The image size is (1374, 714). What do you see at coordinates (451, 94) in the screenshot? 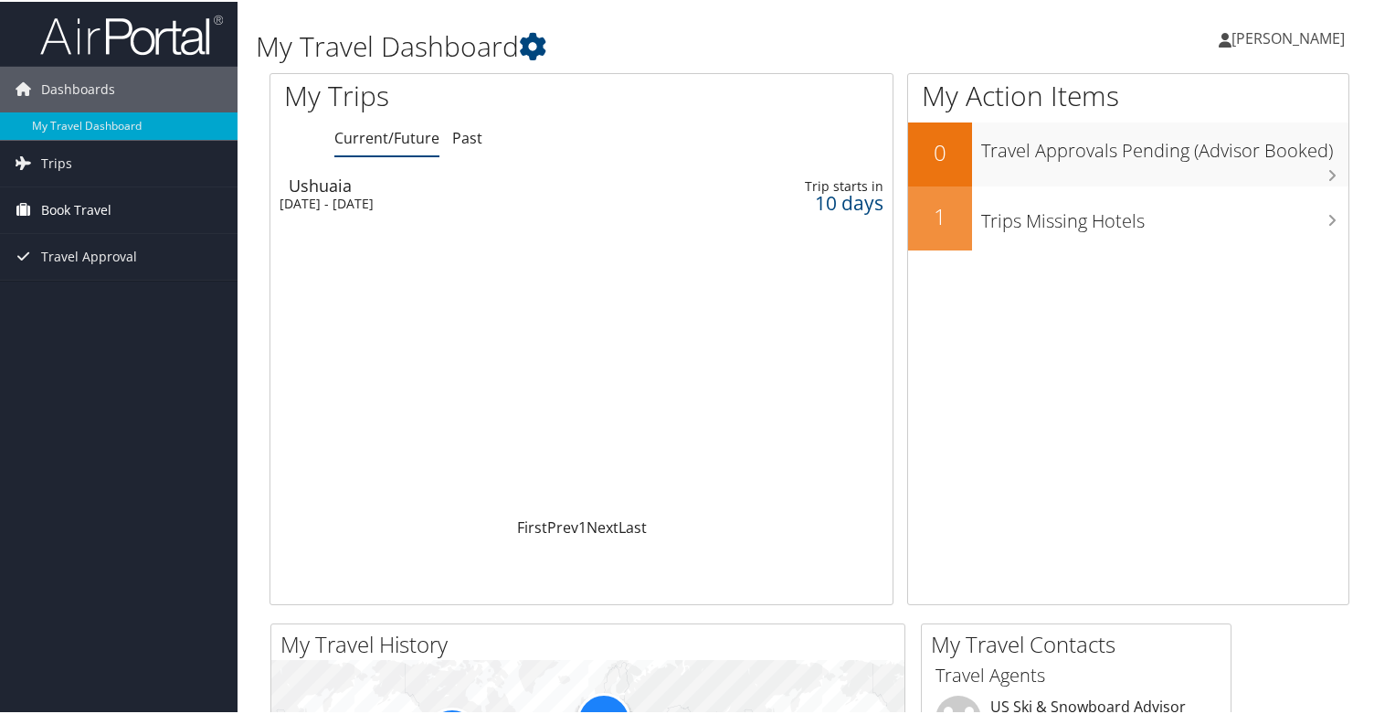
I see `h1: My Trips` at bounding box center [451, 94].